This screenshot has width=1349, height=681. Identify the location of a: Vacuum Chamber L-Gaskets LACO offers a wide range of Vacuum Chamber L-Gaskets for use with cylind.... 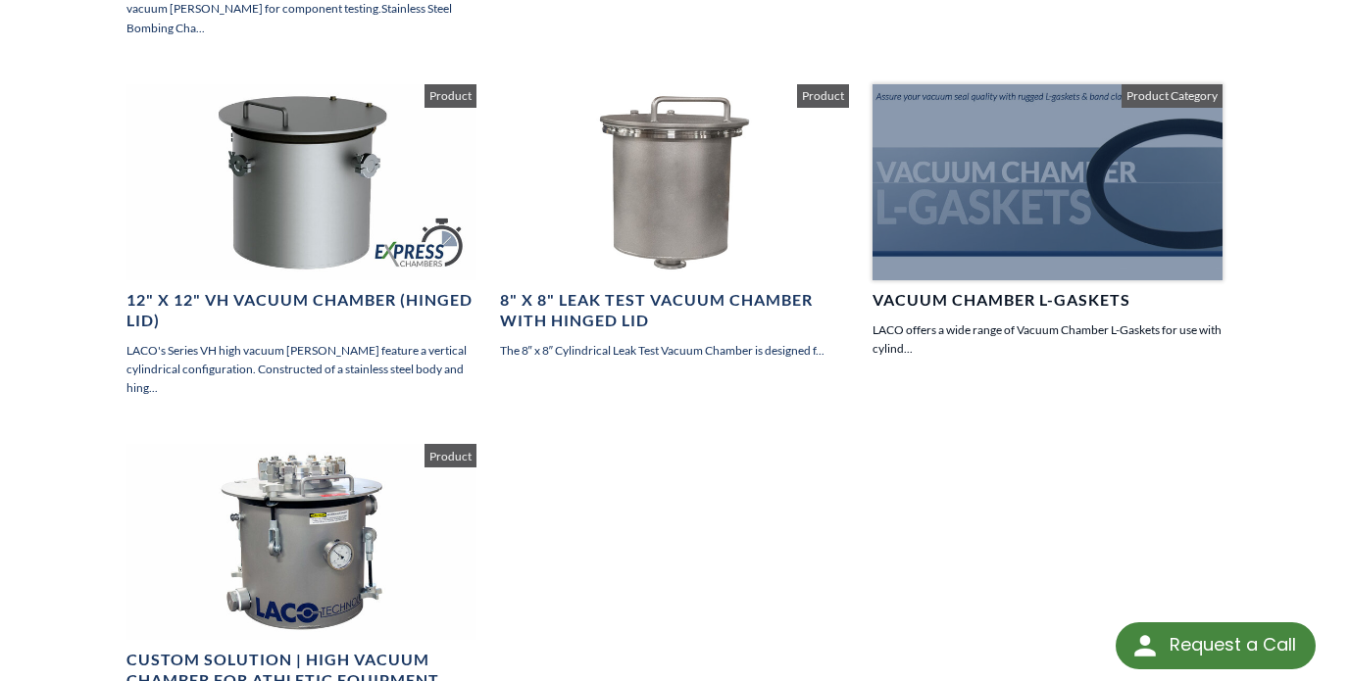
(1047, 221).